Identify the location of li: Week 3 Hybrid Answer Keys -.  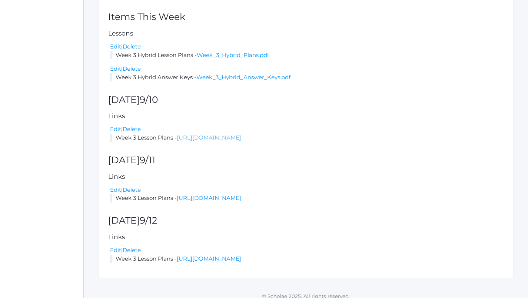
(307, 77).